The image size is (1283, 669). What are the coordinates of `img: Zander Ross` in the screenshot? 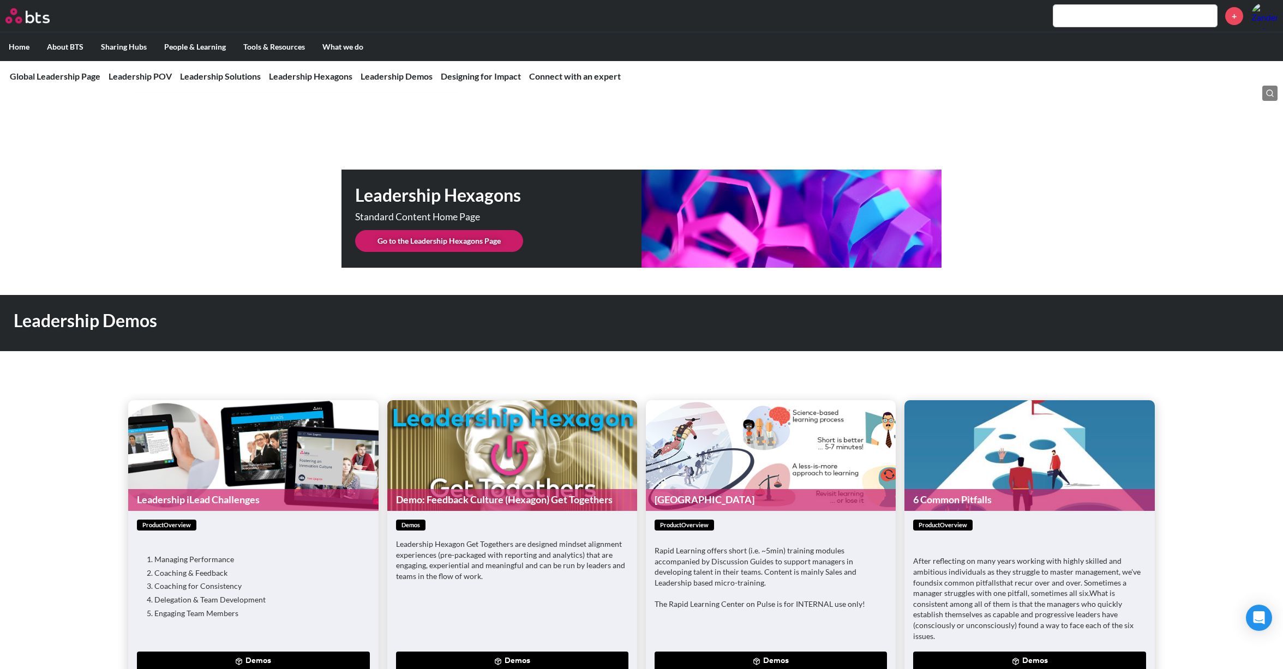 It's located at (1264, 16).